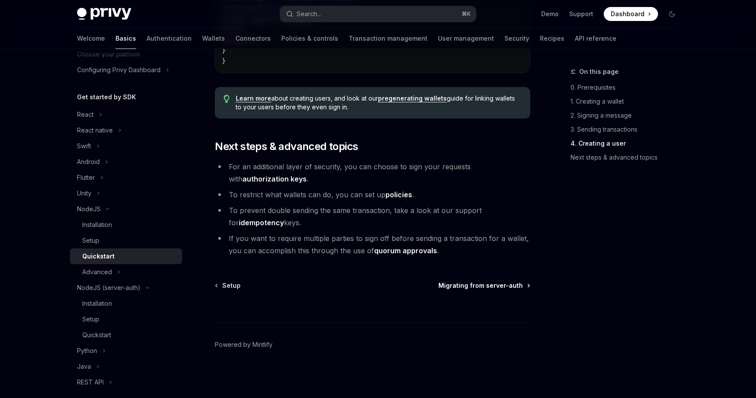 This screenshot has width=756, height=398. I want to click on div: Advanced, so click(97, 272).